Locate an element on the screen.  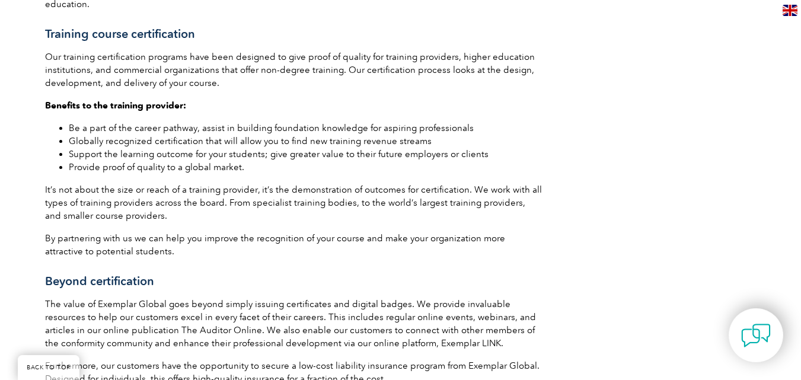
p: By partnering with us we can help you improve the recognition of your course and make your organi... is located at coordinates (294, 245).